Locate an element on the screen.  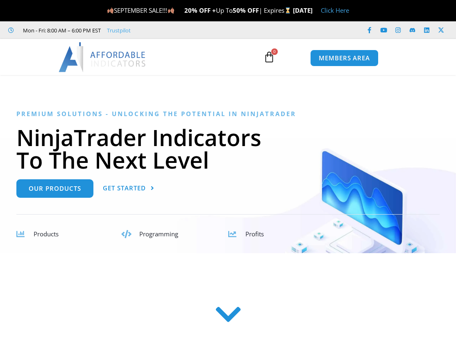
span: Mon - Fri: 8:00 AM – 6:00 PM EST is located at coordinates (61, 30).